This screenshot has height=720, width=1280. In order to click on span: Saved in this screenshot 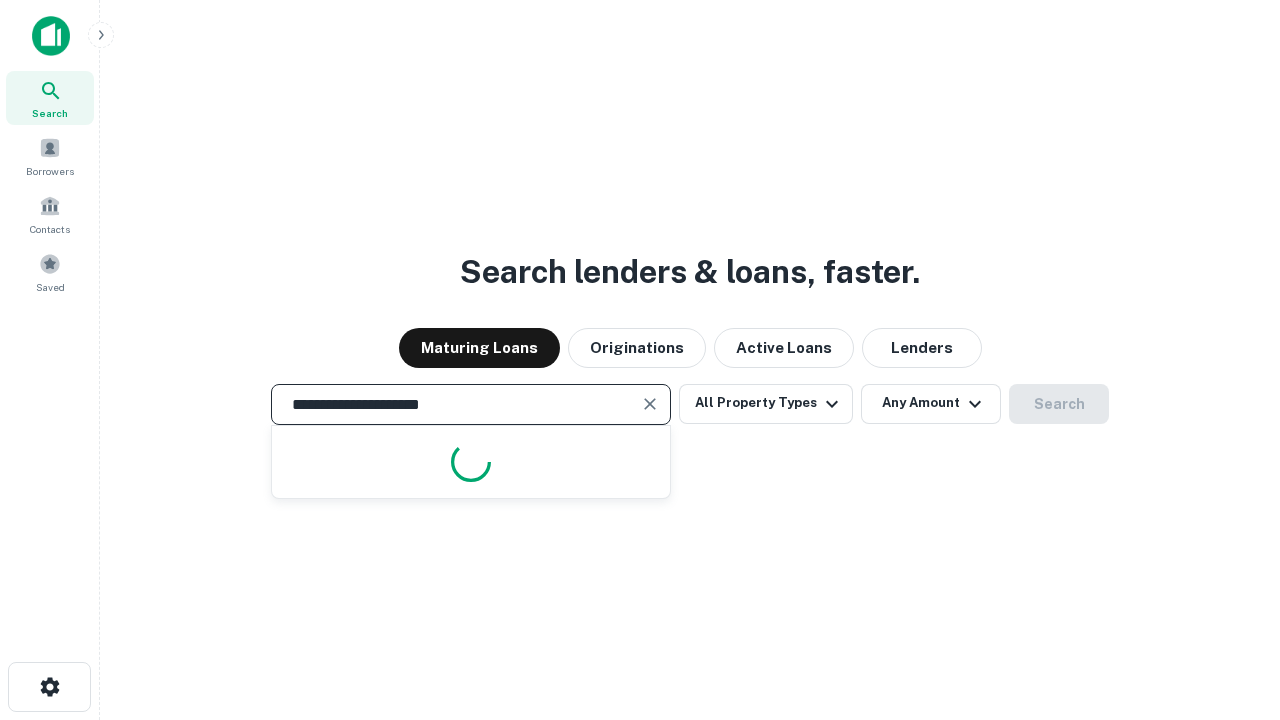, I will do `click(50, 287)`.